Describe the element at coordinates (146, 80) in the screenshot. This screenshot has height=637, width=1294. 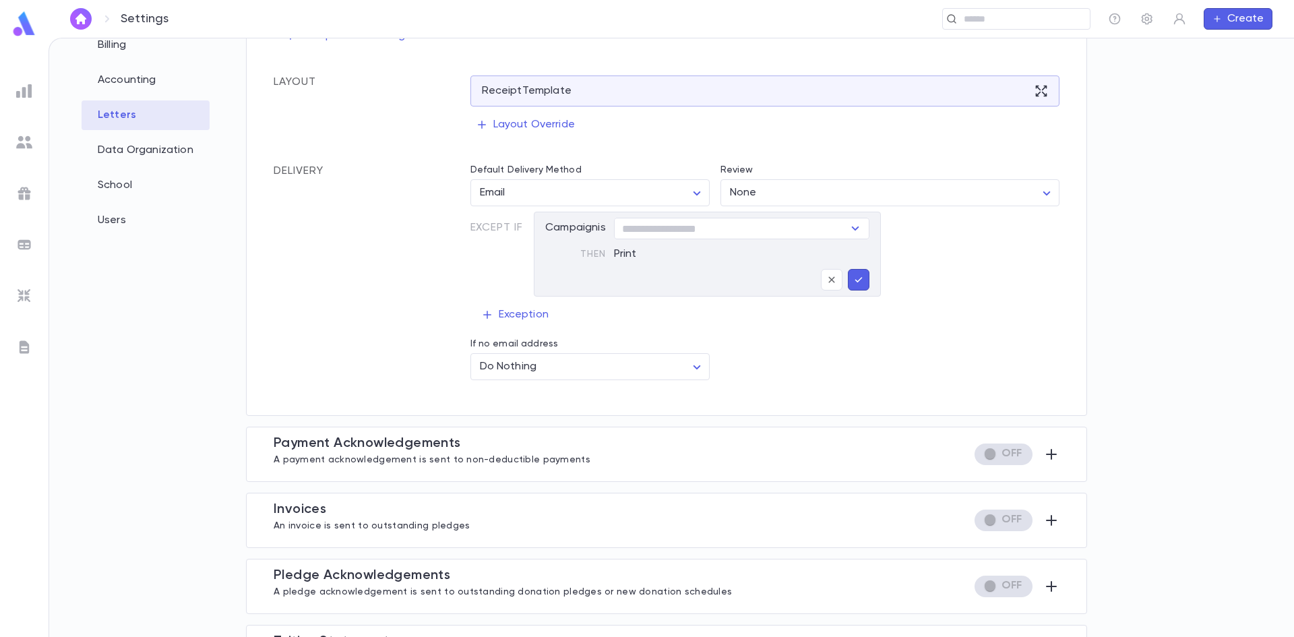
I see `div: Accounting` at that location.